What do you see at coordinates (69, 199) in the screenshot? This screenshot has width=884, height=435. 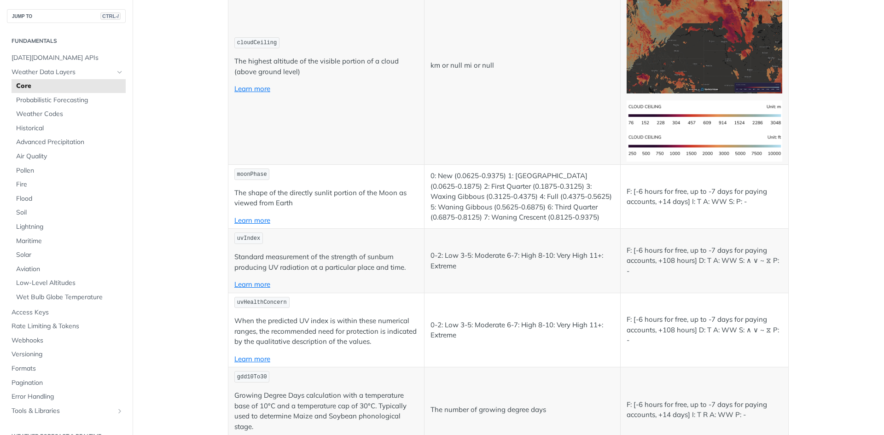 I see `span: Flood` at bounding box center [69, 199].